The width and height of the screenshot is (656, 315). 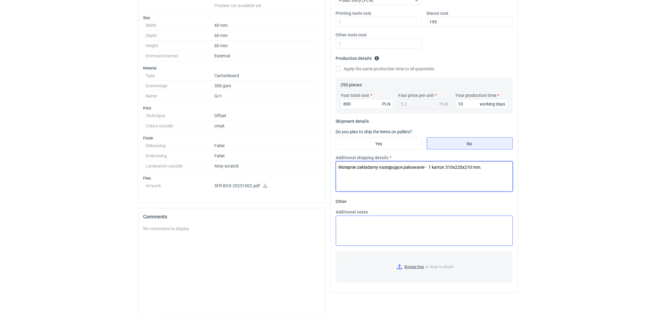 What do you see at coordinates (180, 25) in the screenshot?
I see `dt: Width` at bounding box center [180, 25].